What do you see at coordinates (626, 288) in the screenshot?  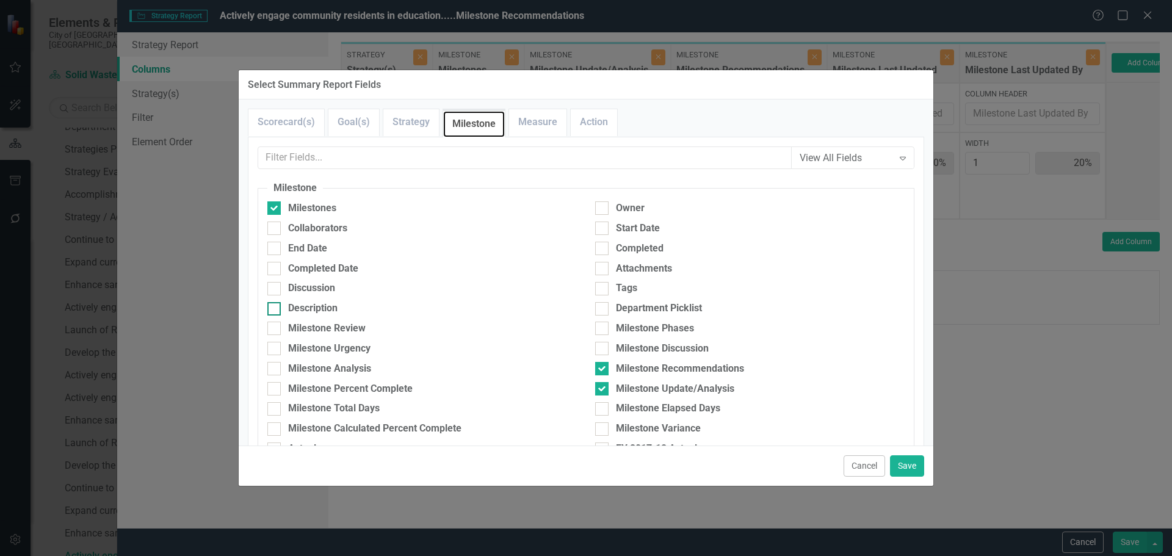 I see `div: Tags` at bounding box center [626, 288].